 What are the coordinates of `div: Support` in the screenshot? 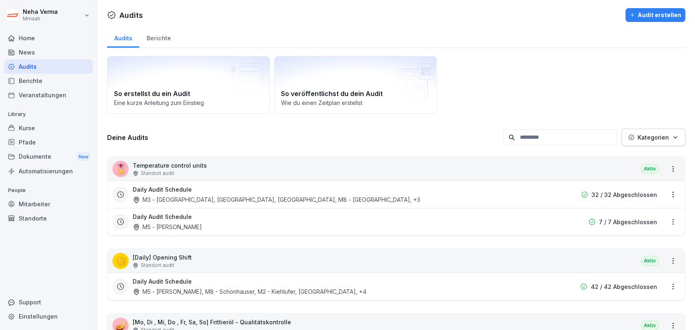 It's located at (48, 302).